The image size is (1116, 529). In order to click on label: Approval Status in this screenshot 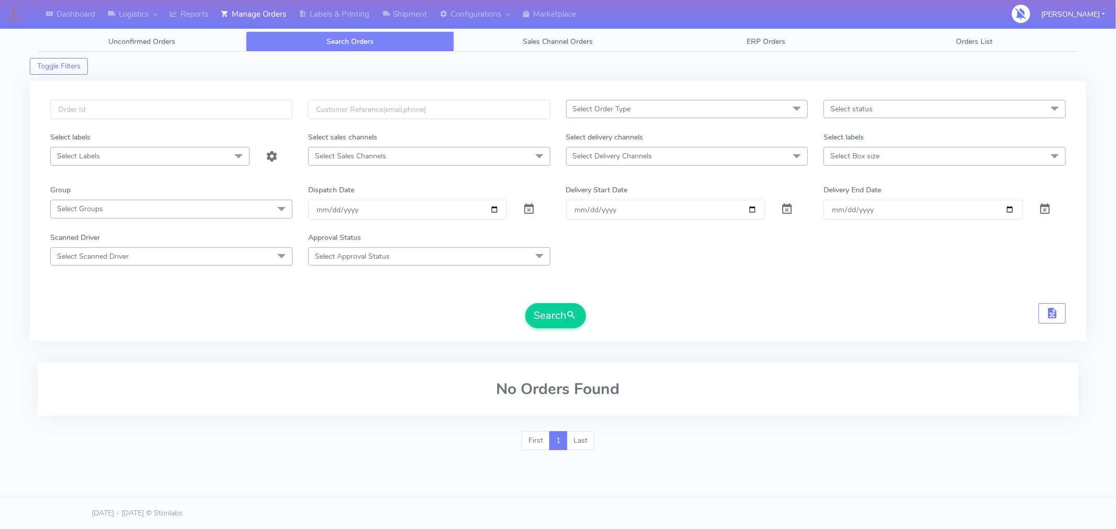, I will do `click(334, 238)`.